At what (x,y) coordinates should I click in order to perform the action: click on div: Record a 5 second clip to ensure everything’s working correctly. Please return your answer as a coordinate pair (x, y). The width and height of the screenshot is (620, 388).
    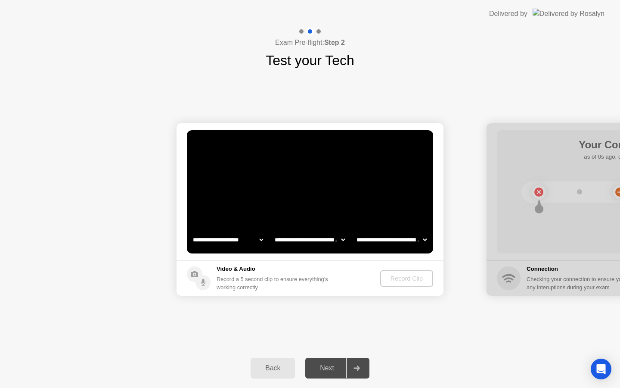
    Looking at the image, I should click on (274, 283).